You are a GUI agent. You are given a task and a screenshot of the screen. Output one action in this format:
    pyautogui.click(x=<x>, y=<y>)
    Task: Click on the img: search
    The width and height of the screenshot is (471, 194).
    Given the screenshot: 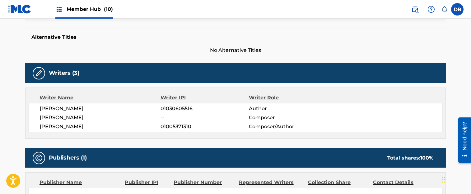 What is the action you would take?
    pyautogui.click(x=415, y=9)
    